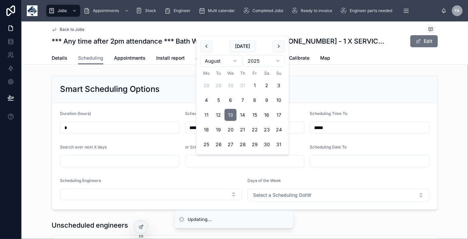  What do you see at coordinates (267, 100) in the screenshot?
I see `button: Saturday, 9 August 2025` at bounding box center [267, 100].